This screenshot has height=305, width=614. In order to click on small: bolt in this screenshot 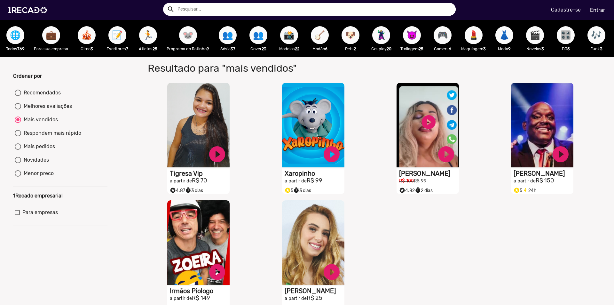, I will do `click(525, 190)`.